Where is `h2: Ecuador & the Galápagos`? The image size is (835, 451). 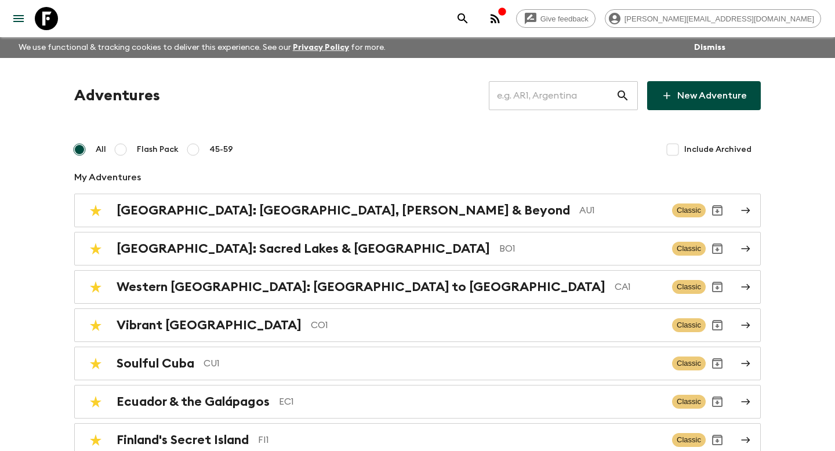
h2: Ecuador & the Galápagos is located at coordinates (193, 402).